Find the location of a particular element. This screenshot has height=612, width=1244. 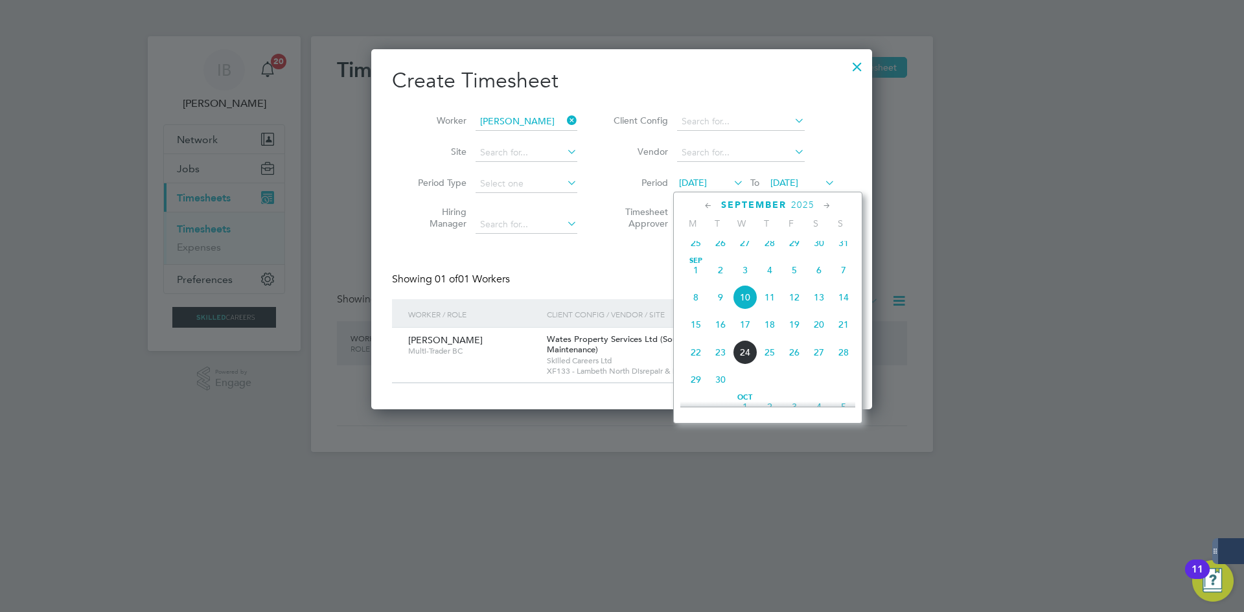

input: Select one is located at coordinates (526, 184).